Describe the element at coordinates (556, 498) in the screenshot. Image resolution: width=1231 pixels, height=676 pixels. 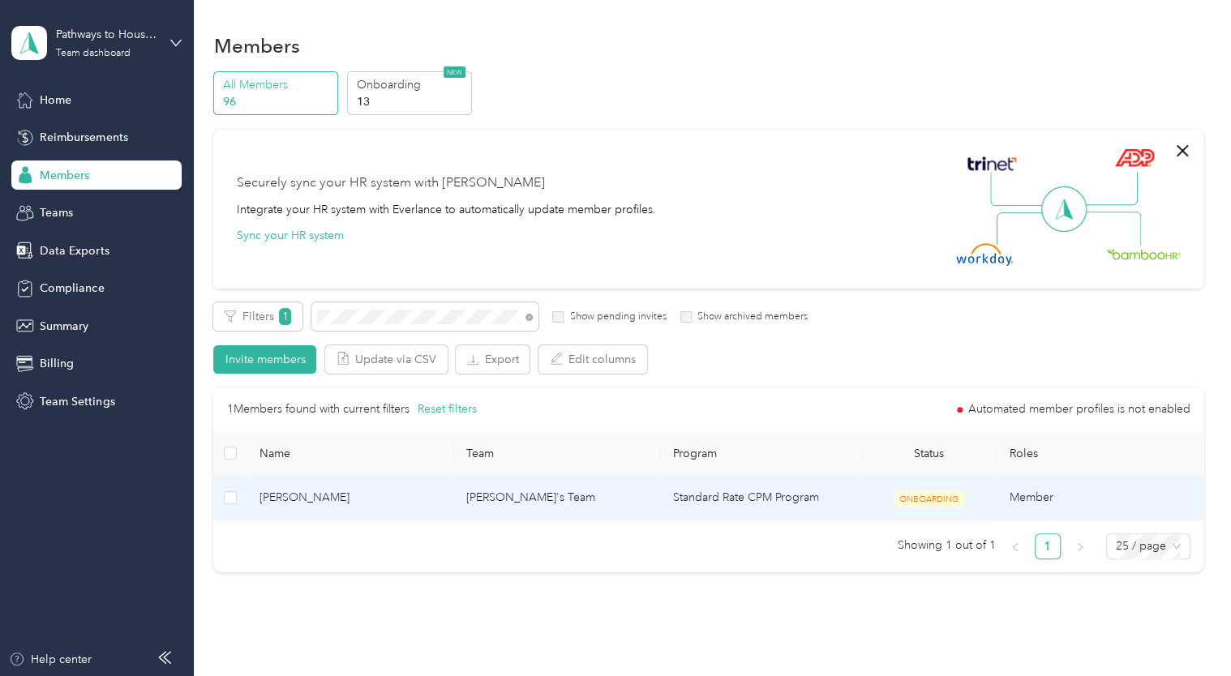
I see `td: Jasmine's Team` at that location.